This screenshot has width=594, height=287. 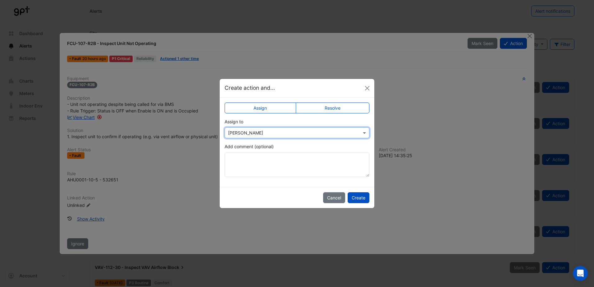 What do you see at coordinates (359, 198) in the screenshot?
I see `button: Create` at bounding box center [359, 198].